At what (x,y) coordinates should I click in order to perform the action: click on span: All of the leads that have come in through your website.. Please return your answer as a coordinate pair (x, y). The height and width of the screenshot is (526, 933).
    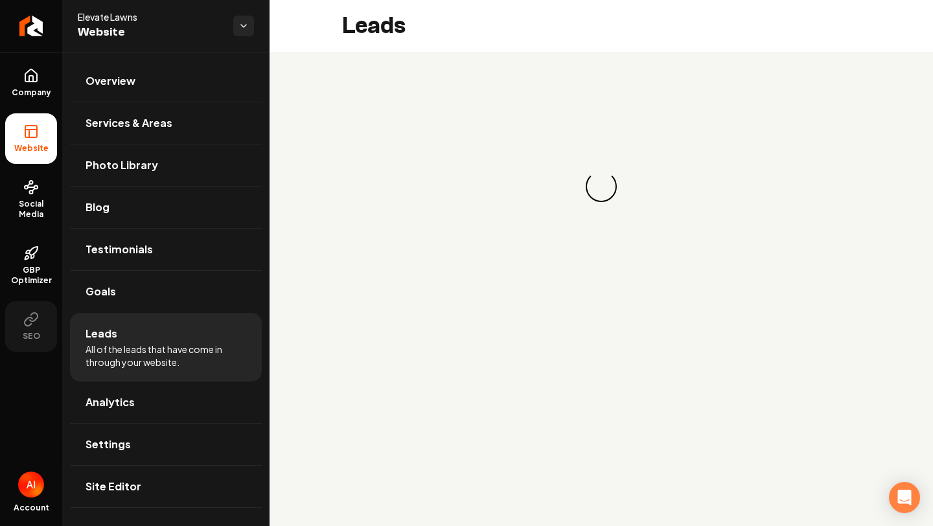
    Looking at the image, I should click on (166, 356).